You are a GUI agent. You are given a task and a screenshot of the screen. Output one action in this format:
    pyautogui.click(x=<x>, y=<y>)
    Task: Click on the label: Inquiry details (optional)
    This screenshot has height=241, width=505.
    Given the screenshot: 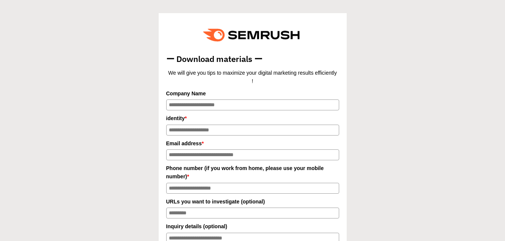 What is the action you would take?
    pyautogui.click(x=253, y=227)
    